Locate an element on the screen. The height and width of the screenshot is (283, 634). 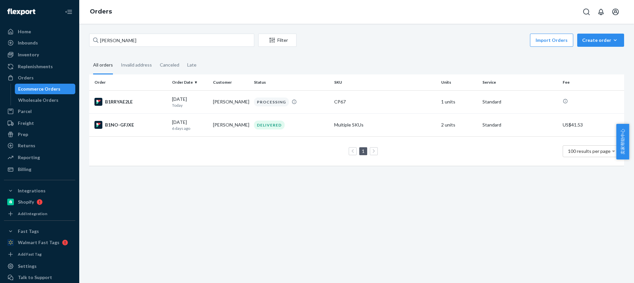
div: Invalid address is located at coordinates (136, 65).